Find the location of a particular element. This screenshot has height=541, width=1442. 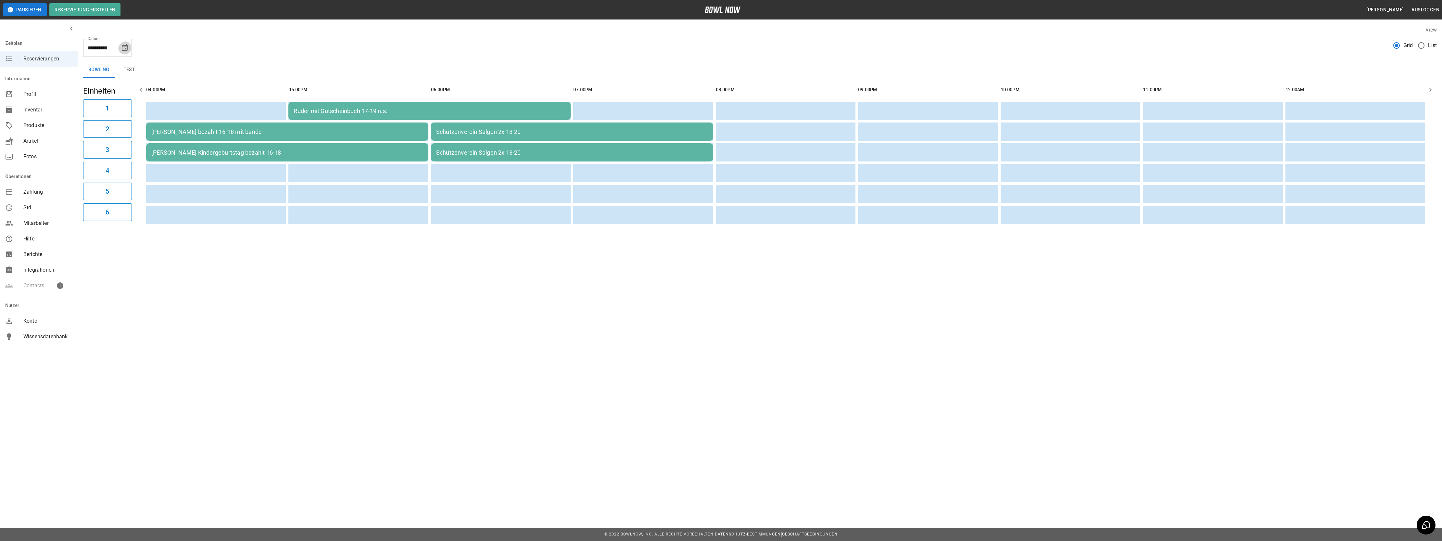

h5: Einheiten is located at coordinates (108, 91).